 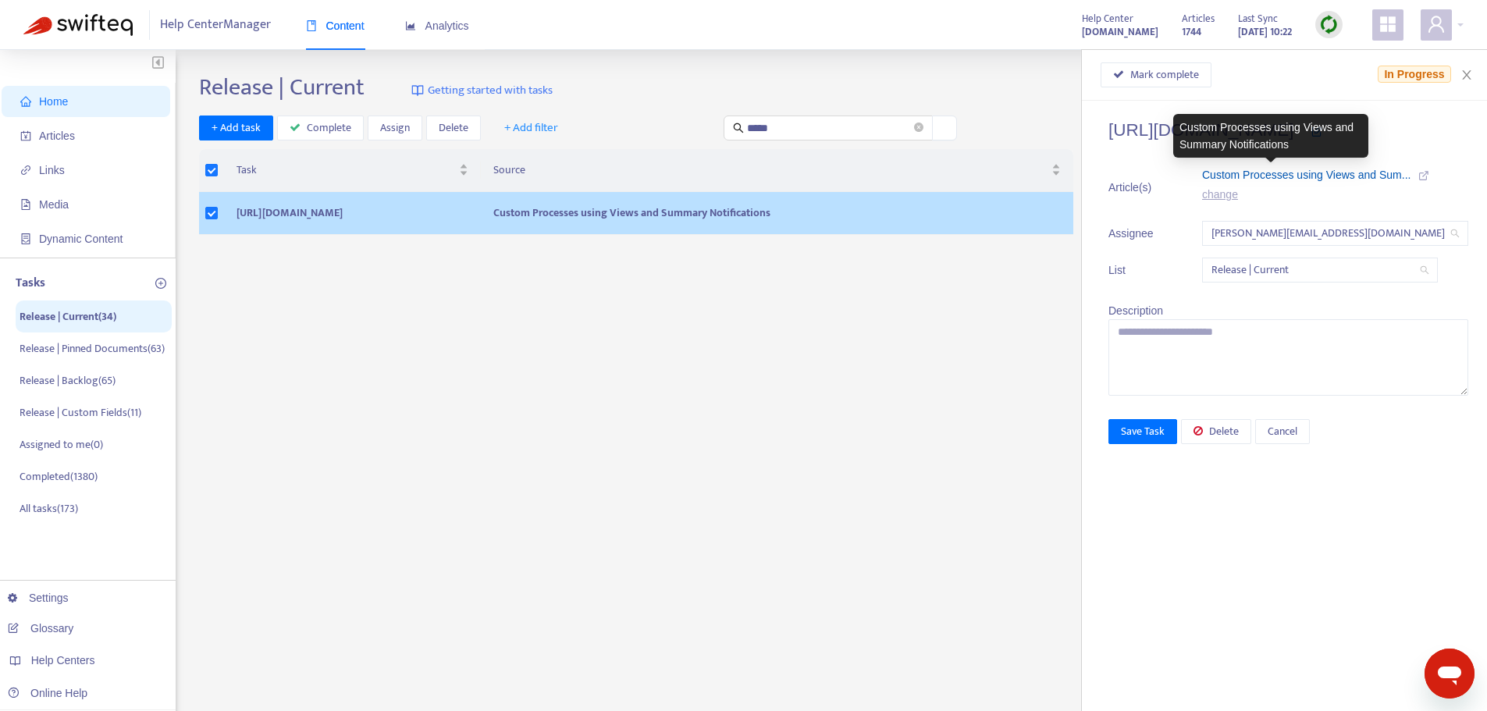 What do you see at coordinates (52, 170) in the screenshot?
I see `span: Links` at bounding box center [52, 170].